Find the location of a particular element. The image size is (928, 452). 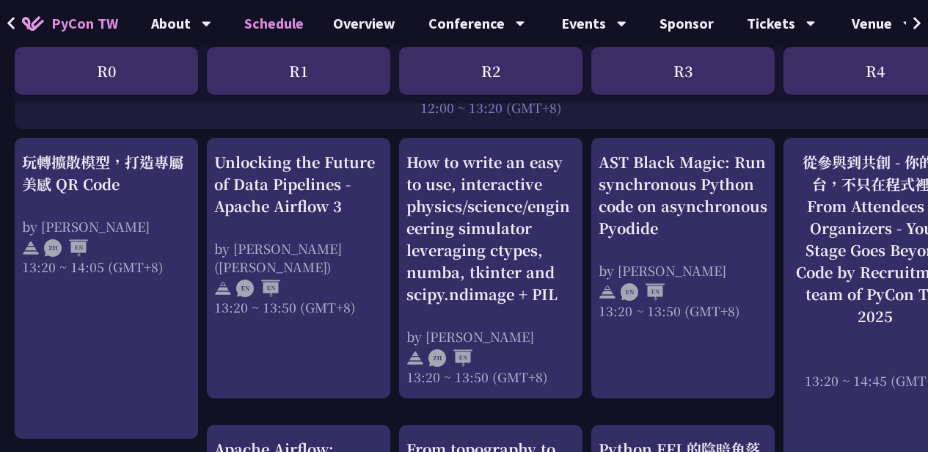

div: 玩轉擴散模型，打造專屬美感 QR Code is located at coordinates (106, 173).